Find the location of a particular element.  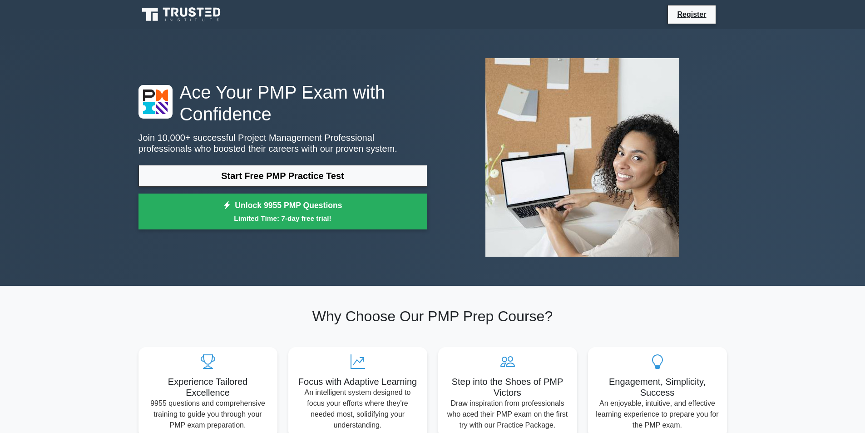

a: Start Free PMP Practice Test is located at coordinates (283, 176).